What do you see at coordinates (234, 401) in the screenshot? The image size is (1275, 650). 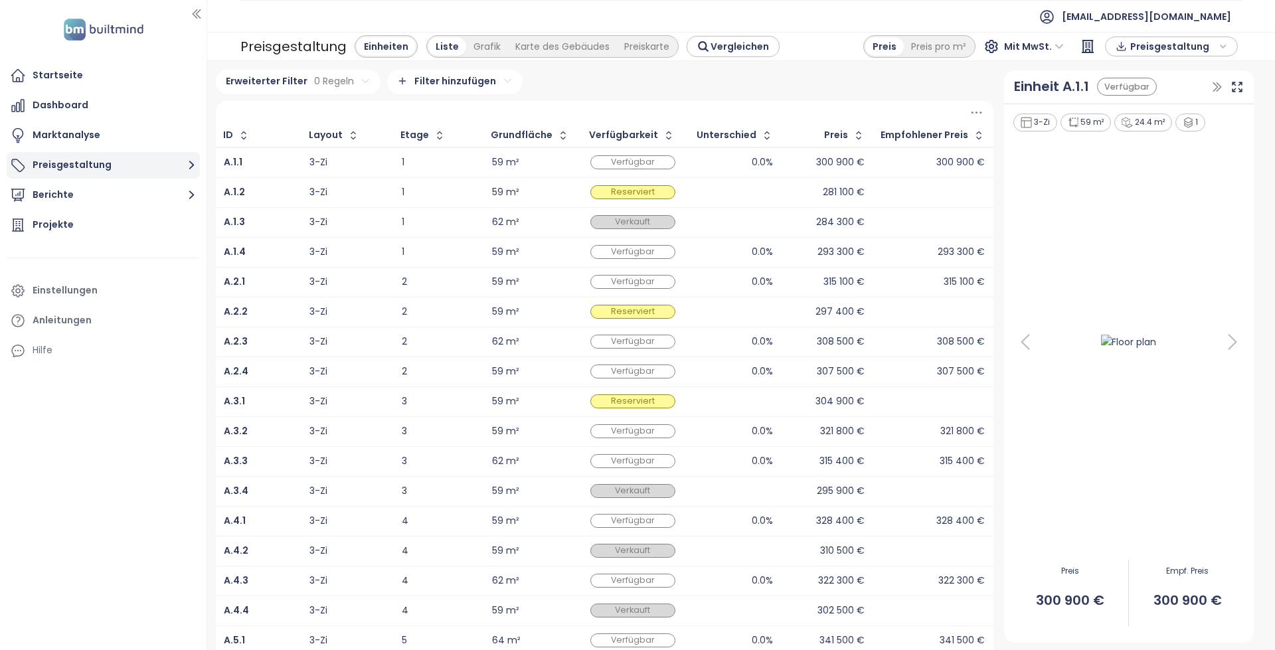 I see `b: A.3.1` at bounding box center [234, 401].